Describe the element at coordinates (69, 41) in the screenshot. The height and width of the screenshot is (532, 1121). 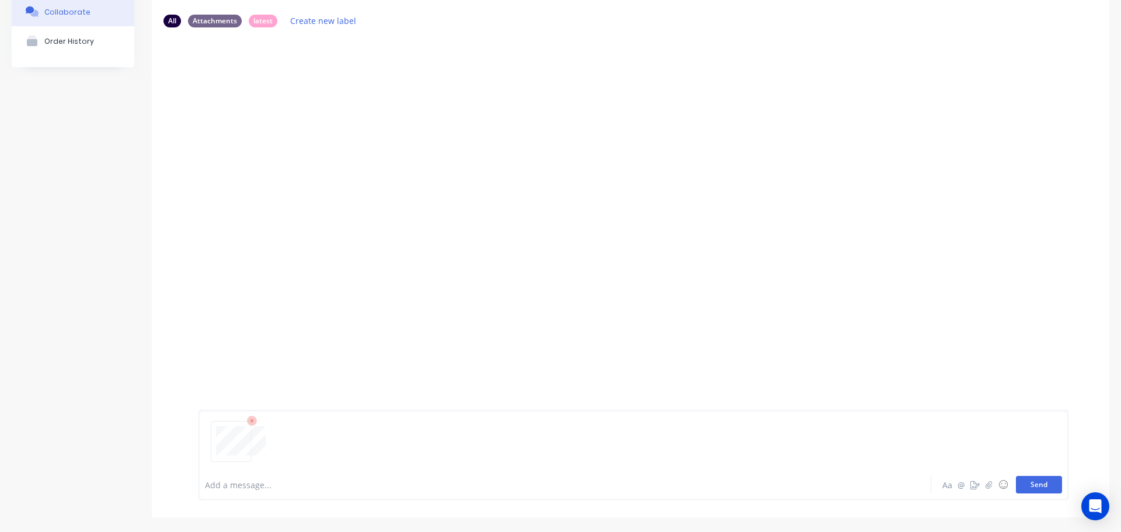
I see `div: Order History` at that location.